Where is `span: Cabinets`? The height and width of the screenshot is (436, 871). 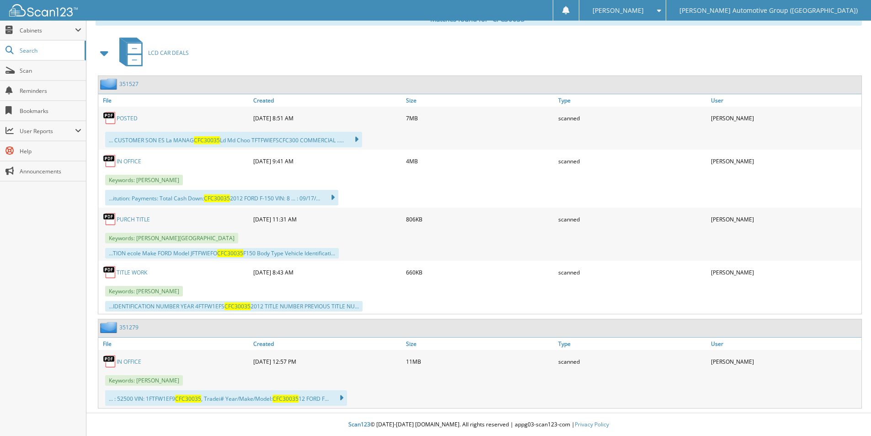
span: Cabinets is located at coordinates (47, 30).